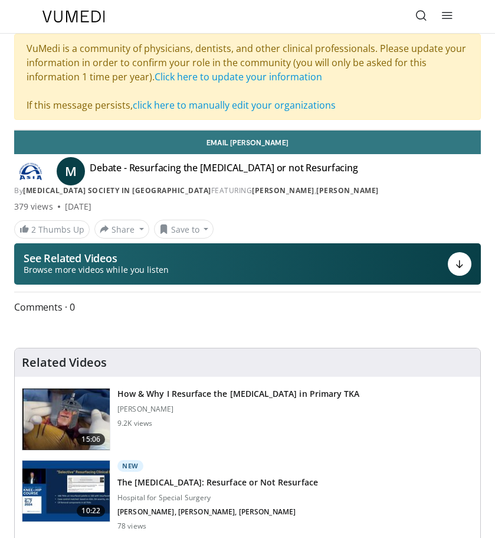 The image size is (495, 538). I want to click on p: New, so click(130, 466).